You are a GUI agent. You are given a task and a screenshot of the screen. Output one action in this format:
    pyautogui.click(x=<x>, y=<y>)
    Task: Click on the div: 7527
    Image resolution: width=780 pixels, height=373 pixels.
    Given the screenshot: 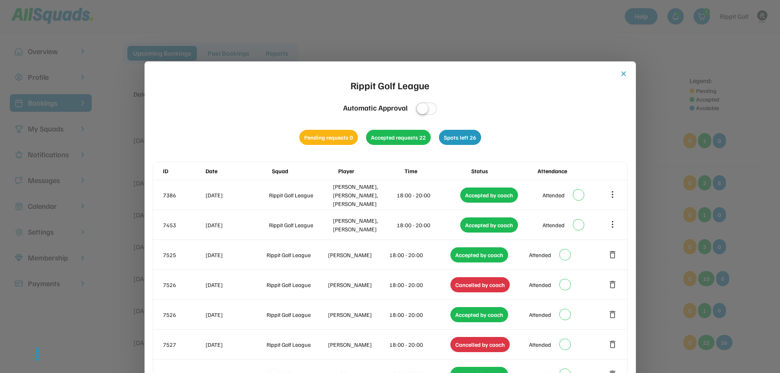 What is the action you would take?
    pyautogui.click(x=183, y=344)
    